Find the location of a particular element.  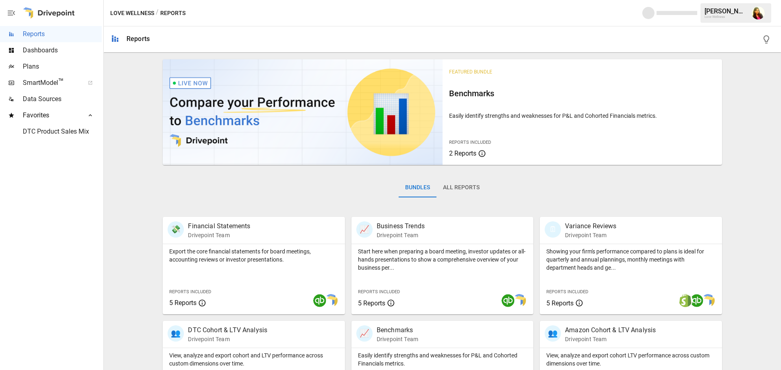

div: Love Wellness is located at coordinates (726, 17).